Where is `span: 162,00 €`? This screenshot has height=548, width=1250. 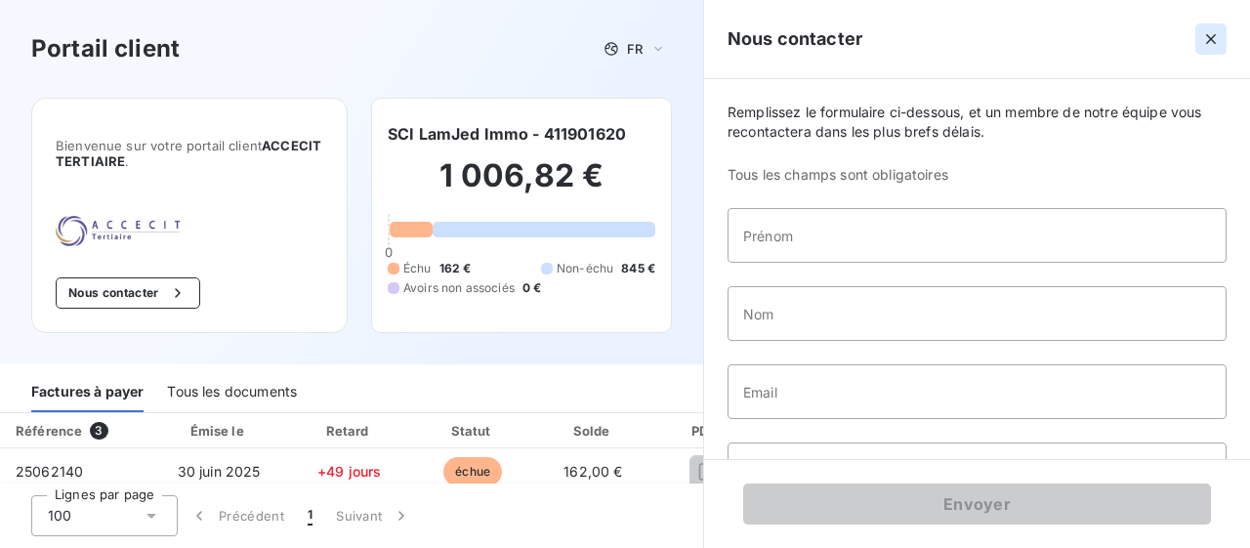
span: 162,00 € is located at coordinates (593, 471).